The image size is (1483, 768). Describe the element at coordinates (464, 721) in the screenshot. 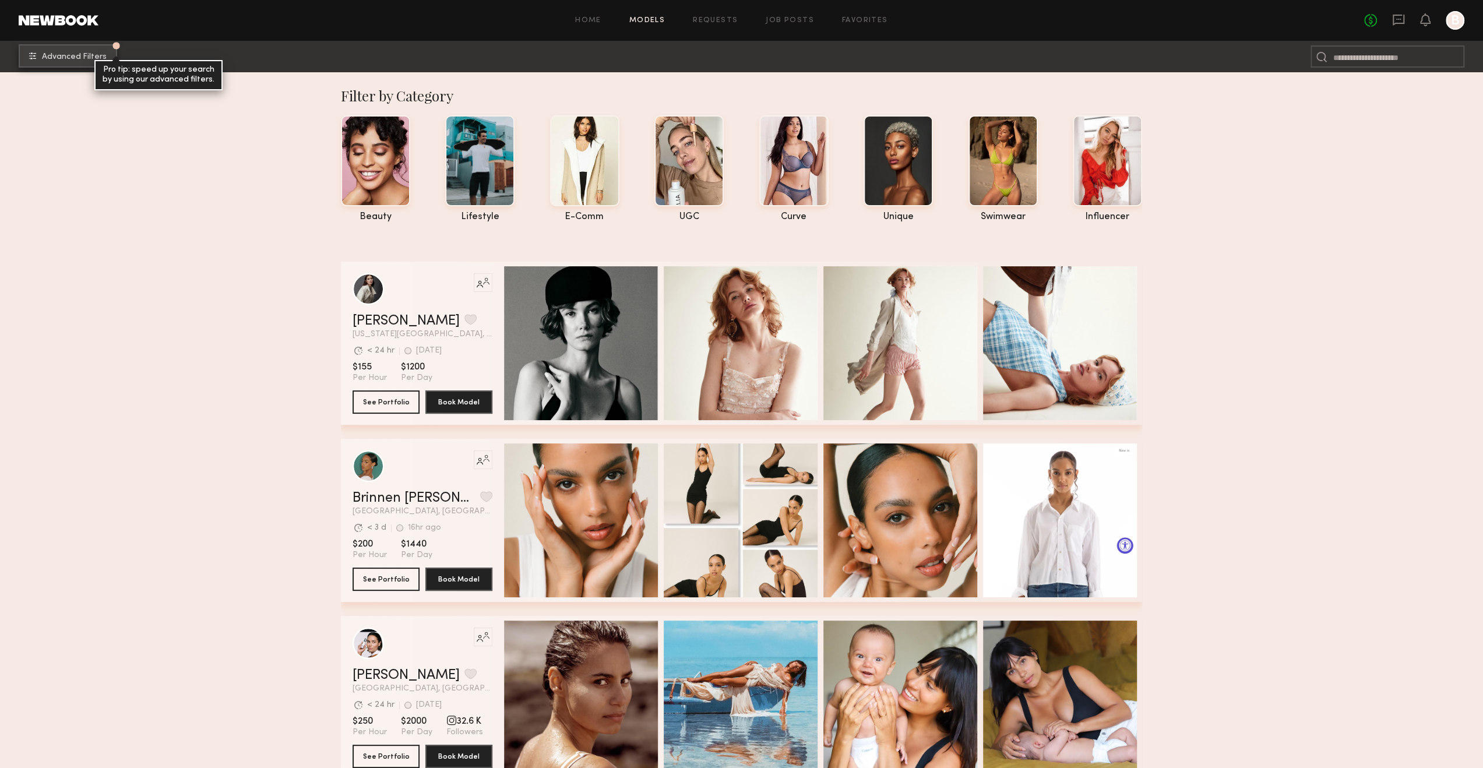

I see `span: 32.6 K` at that location.